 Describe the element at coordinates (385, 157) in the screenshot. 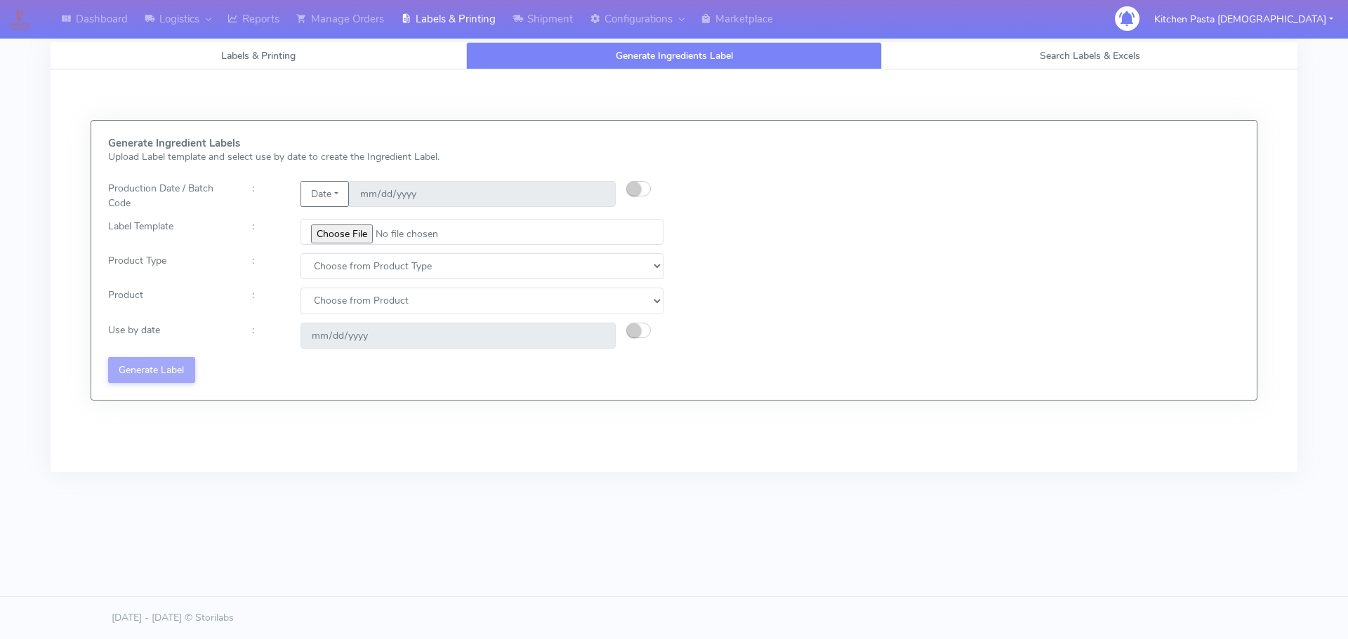

I see `p: Upload Label template and select use by date to create the Ingredient Label.` at that location.